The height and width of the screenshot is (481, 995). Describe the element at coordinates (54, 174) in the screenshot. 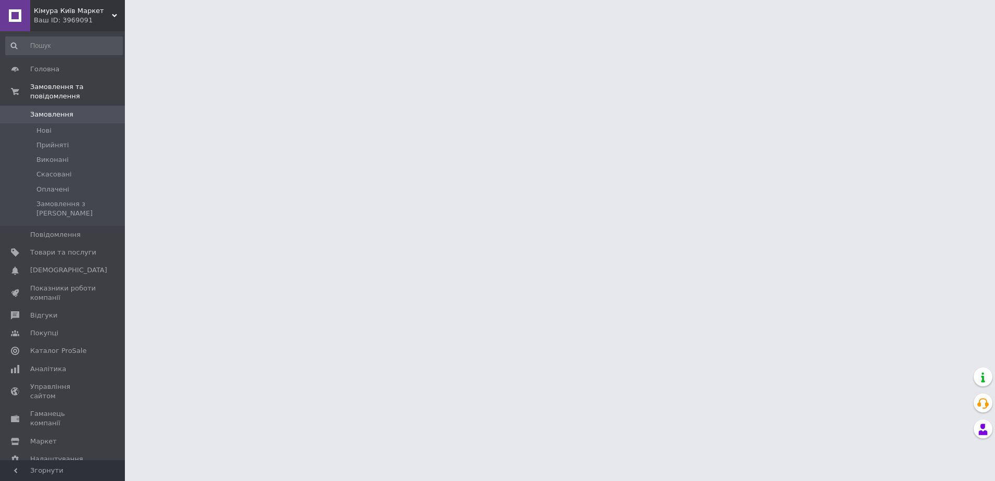

I see `span: Скасовані` at that location.